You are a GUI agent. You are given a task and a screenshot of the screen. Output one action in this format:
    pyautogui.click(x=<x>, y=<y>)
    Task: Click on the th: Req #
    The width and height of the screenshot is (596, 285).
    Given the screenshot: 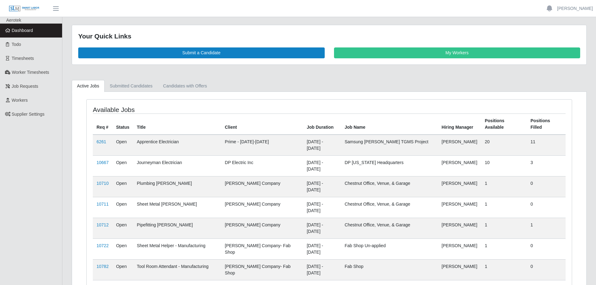 What is the action you would take?
    pyautogui.click(x=102, y=124)
    